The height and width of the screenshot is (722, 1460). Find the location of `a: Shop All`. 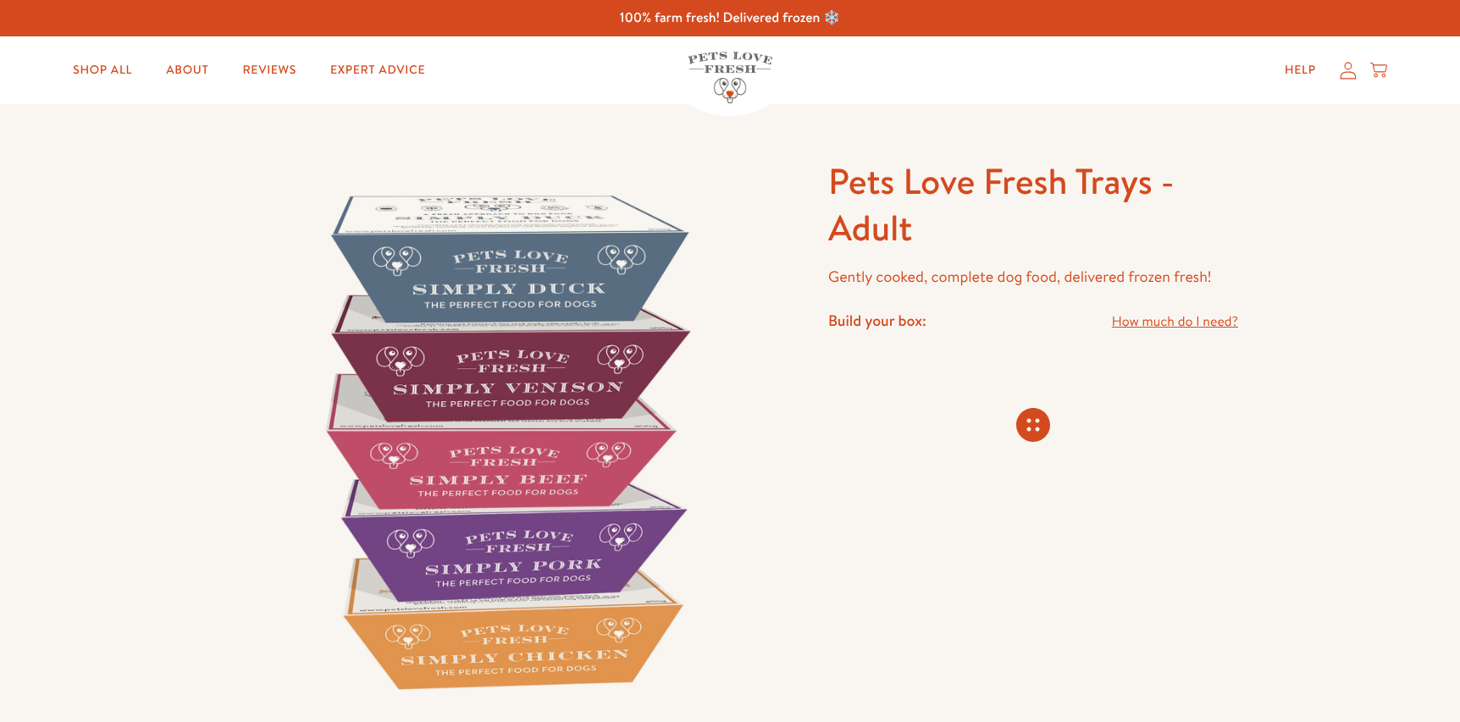

a: Shop All is located at coordinates (102, 70).